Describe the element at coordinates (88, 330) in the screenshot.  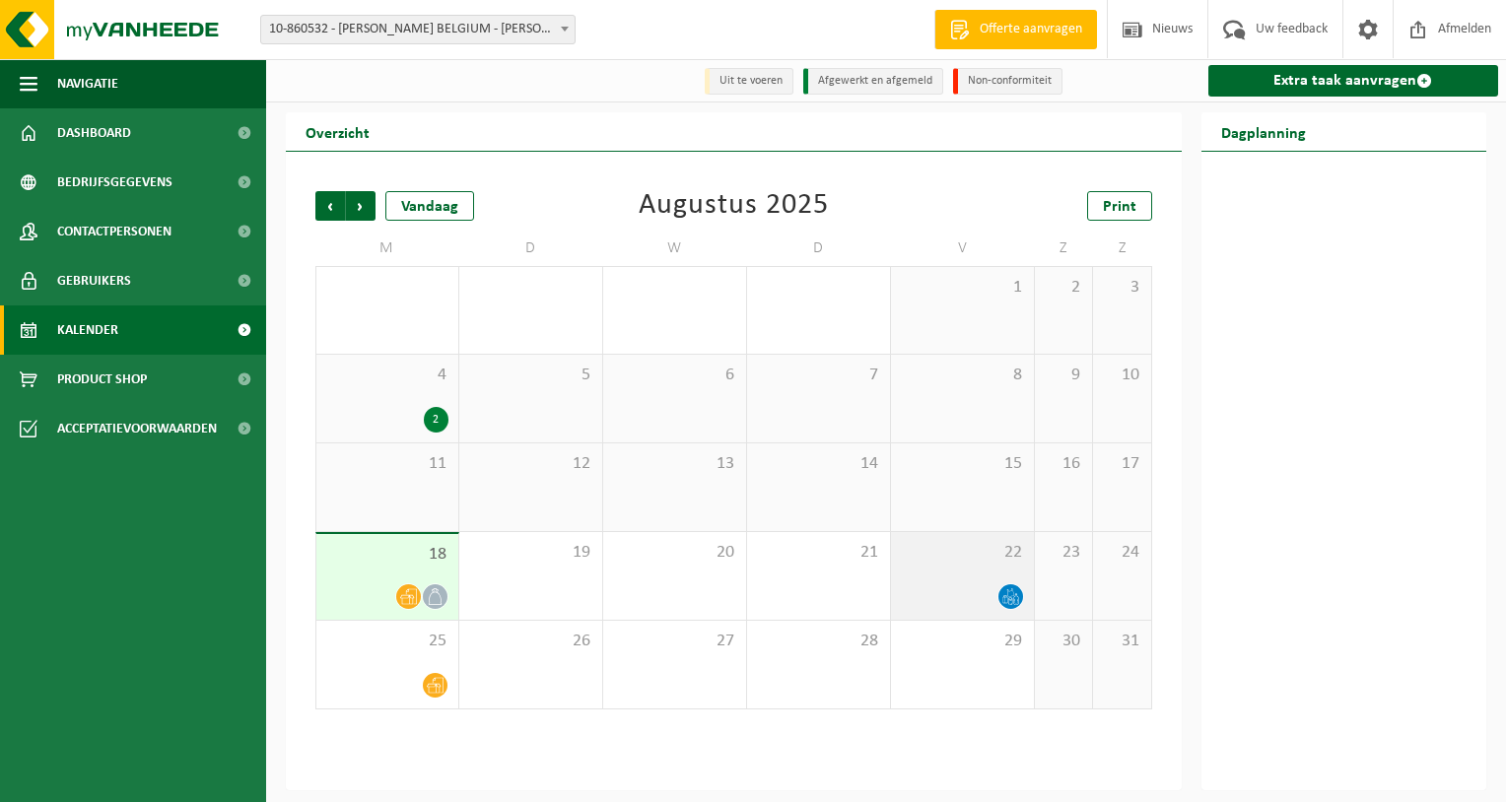
I see `span: Kalender` at that location.